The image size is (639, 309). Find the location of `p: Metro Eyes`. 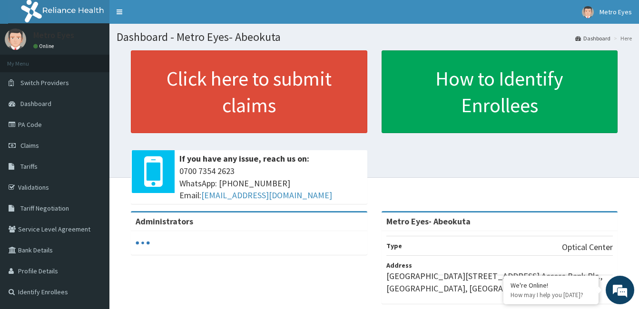

p: Metro Eyes is located at coordinates (54, 35).